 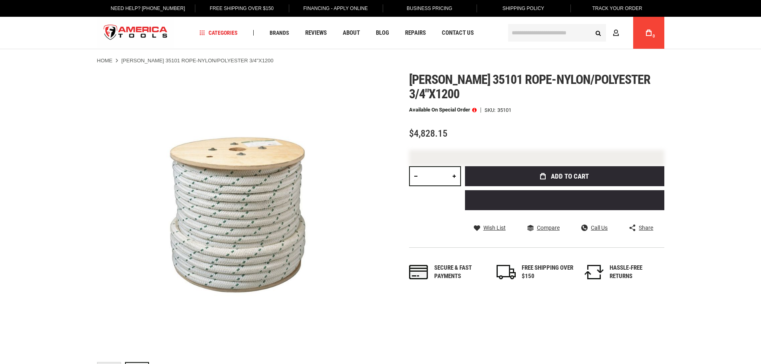 I want to click on a: Compare, so click(x=543, y=228).